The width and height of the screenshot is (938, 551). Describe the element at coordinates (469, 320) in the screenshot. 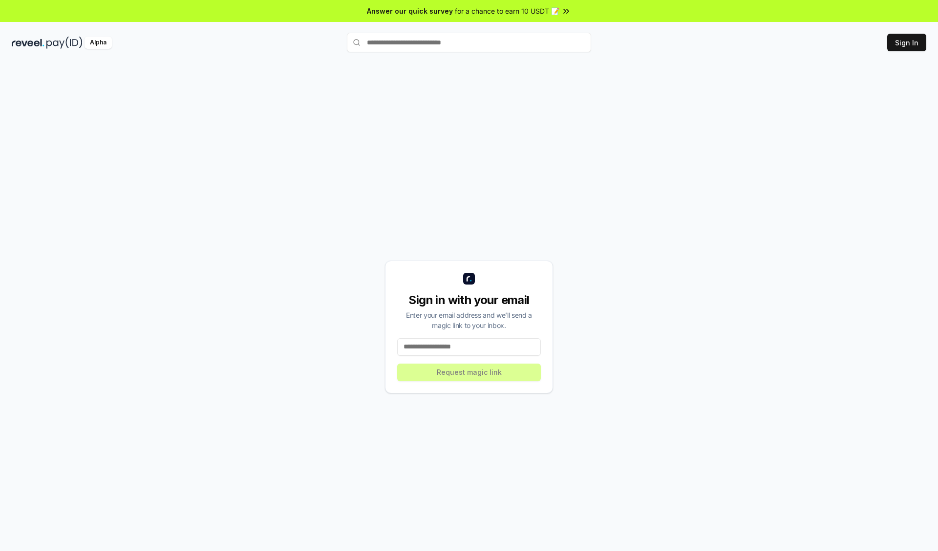

I see `div: Enter your email address and we’ll send a magic link to your inbox.` at that location.